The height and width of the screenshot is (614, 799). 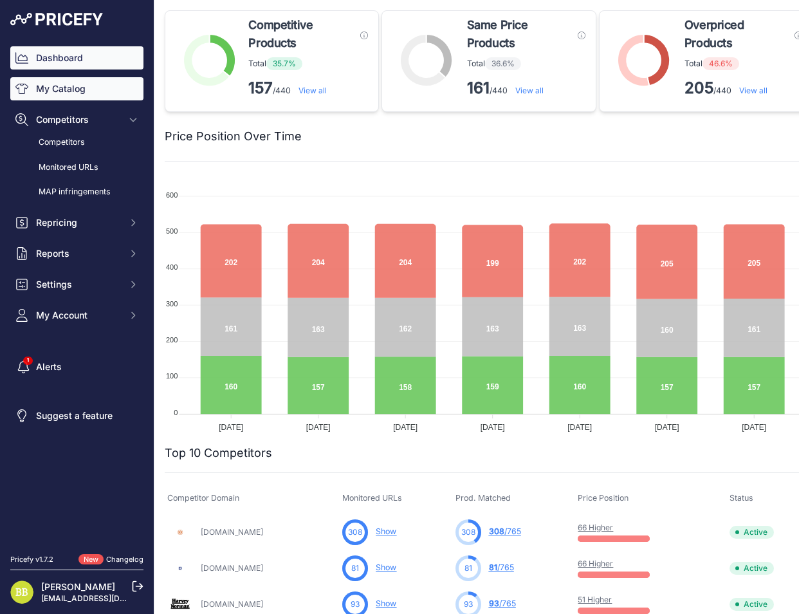 What do you see at coordinates (125, 559) in the screenshot?
I see `a: Changelog` at bounding box center [125, 559].